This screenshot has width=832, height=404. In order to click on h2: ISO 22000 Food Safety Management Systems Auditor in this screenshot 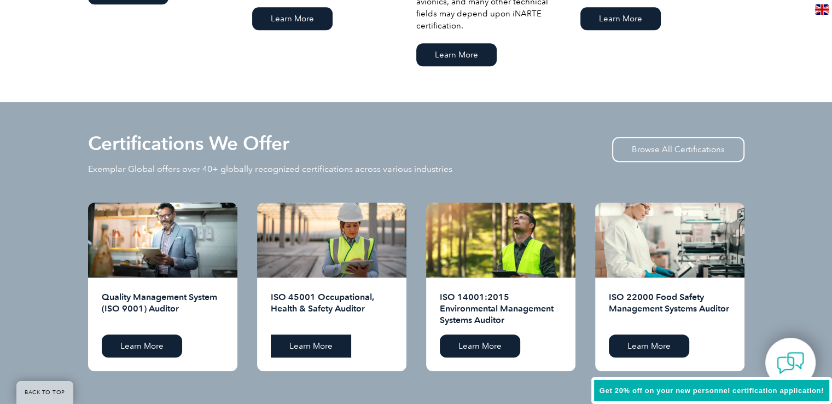, I will do `click(670, 309)`.